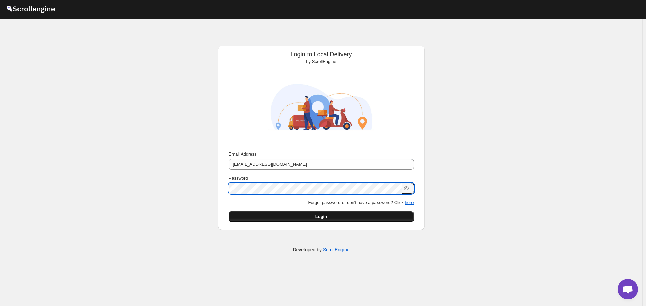 Image resolution: width=646 pixels, height=306 pixels. What do you see at coordinates (321, 217) in the screenshot?
I see `span: Login` at bounding box center [321, 217].